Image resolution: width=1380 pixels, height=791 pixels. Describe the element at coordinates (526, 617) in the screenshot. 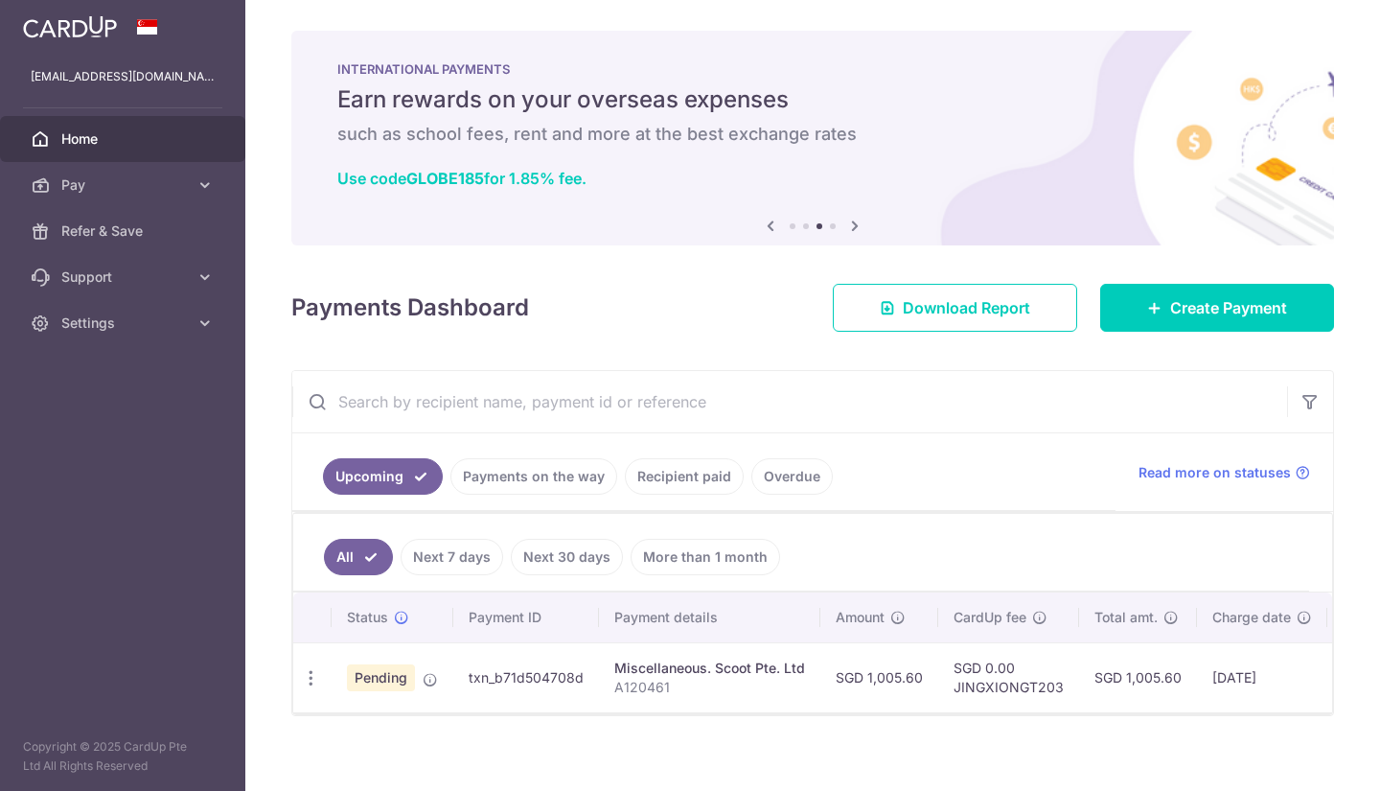

I see `th: Payment ID` at that location.